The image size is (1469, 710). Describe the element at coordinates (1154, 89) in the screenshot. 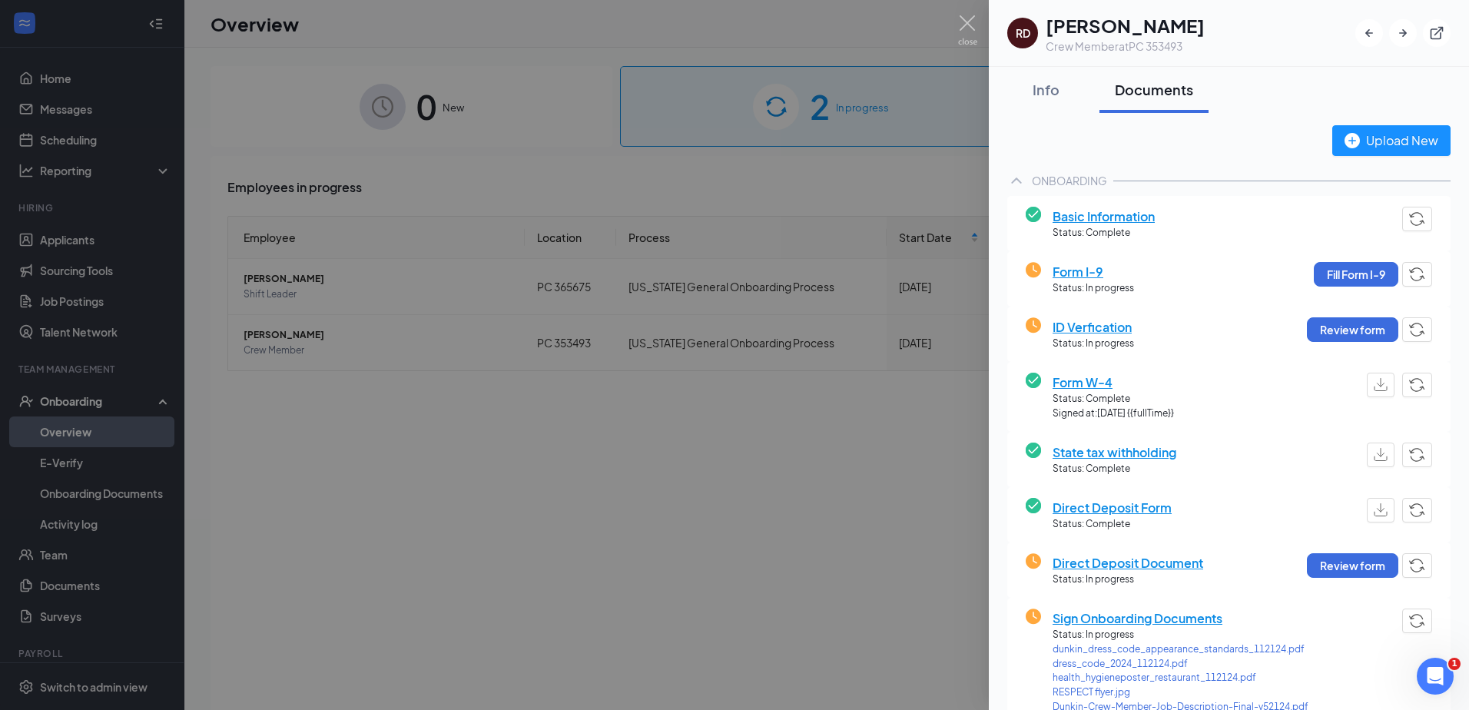

I see `div: Documents` at that location.